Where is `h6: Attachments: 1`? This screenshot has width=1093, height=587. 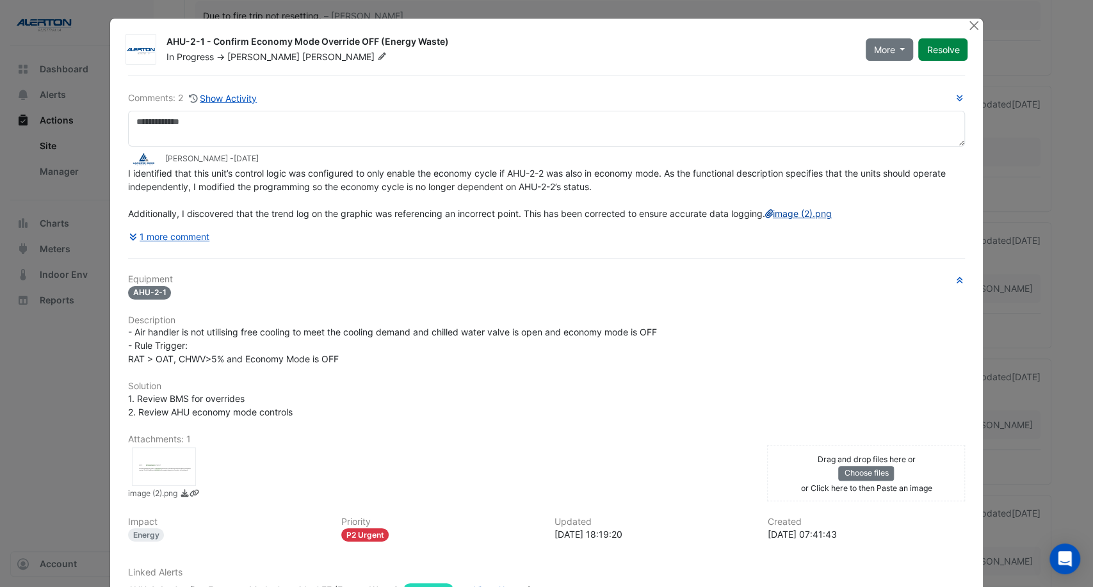 h6: Attachments: 1 is located at coordinates (547, 439).